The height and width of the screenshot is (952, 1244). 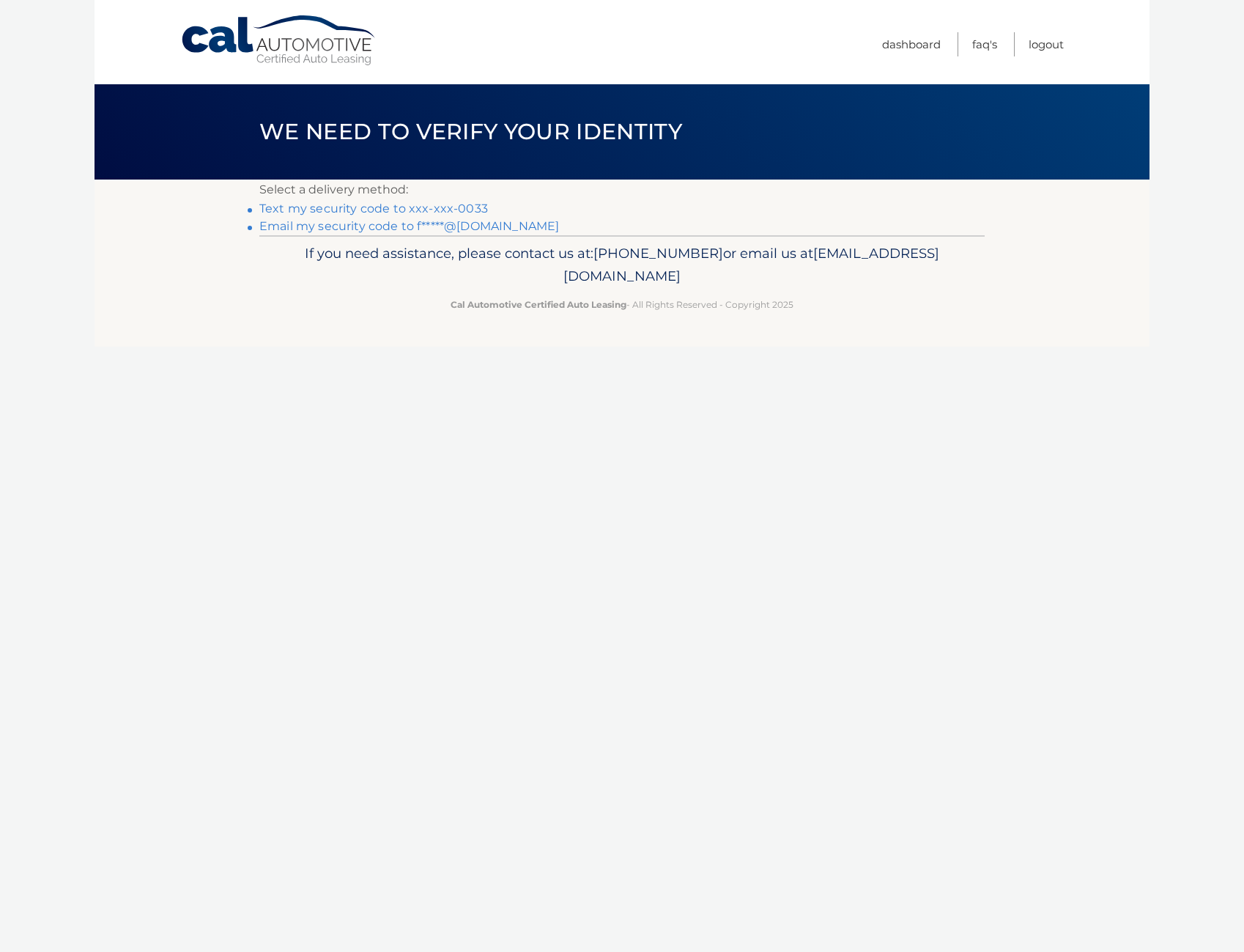 What do you see at coordinates (622, 190) in the screenshot?
I see `p: Select a delivery method:` at bounding box center [622, 190].